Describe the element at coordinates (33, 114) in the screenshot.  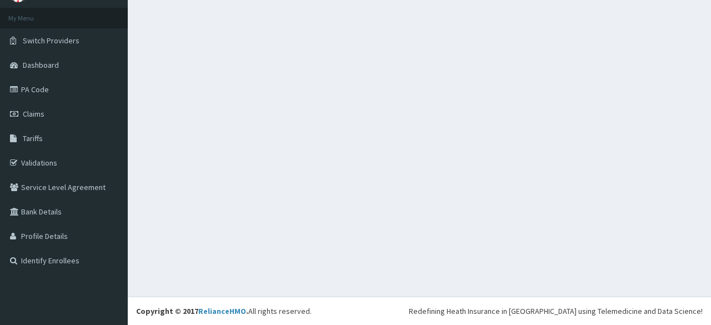
I see `span: Claims` at that location.